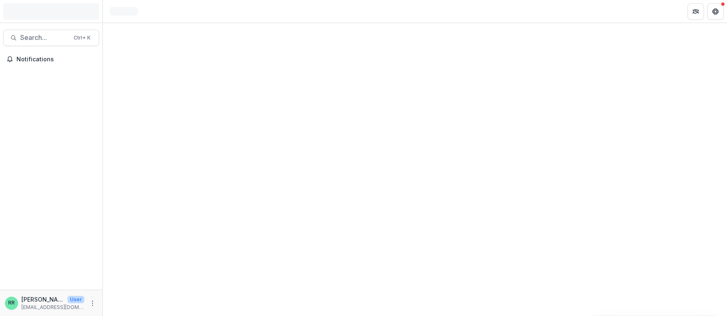  Describe the element at coordinates (51, 59) in the screenshot. I see `button: Notifications` at that location.